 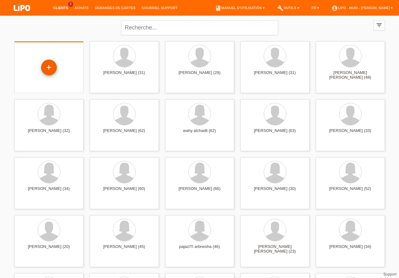 I want to click on a: bookManuel d’utilisation ▾, so click(x=240, y=8).